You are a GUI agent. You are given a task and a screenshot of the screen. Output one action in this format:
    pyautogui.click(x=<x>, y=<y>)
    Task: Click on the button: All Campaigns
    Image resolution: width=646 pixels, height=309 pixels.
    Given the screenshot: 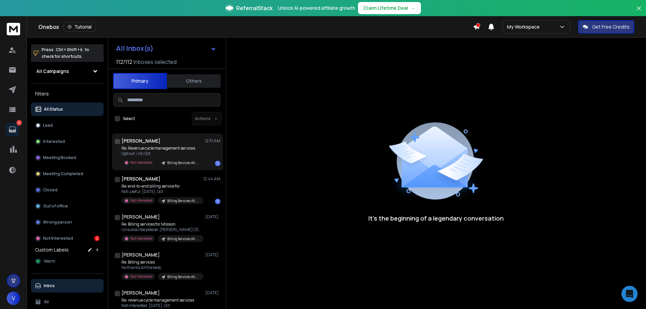 What is the action you would take?
    pyautogui.click(x=67, y=71)
    